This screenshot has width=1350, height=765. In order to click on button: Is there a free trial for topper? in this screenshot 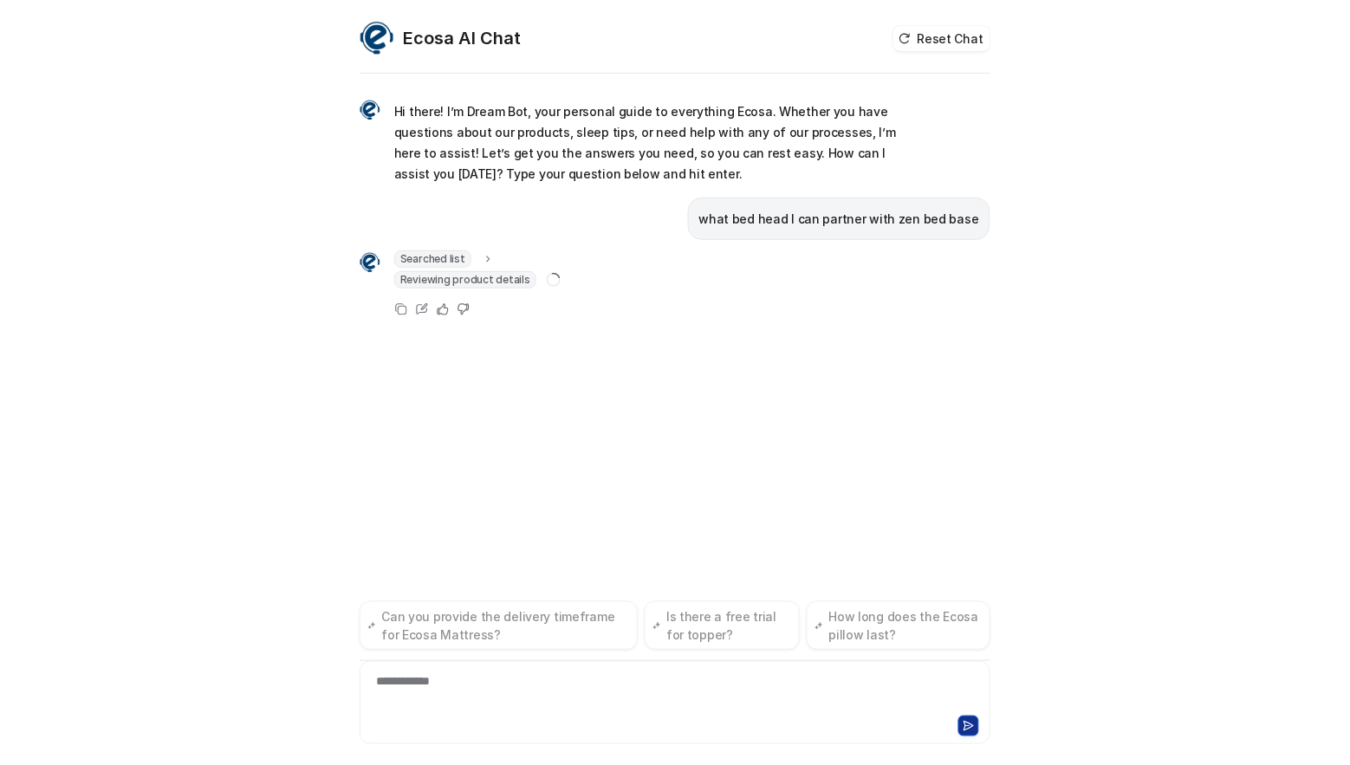, I will do `click(722, 626)`.